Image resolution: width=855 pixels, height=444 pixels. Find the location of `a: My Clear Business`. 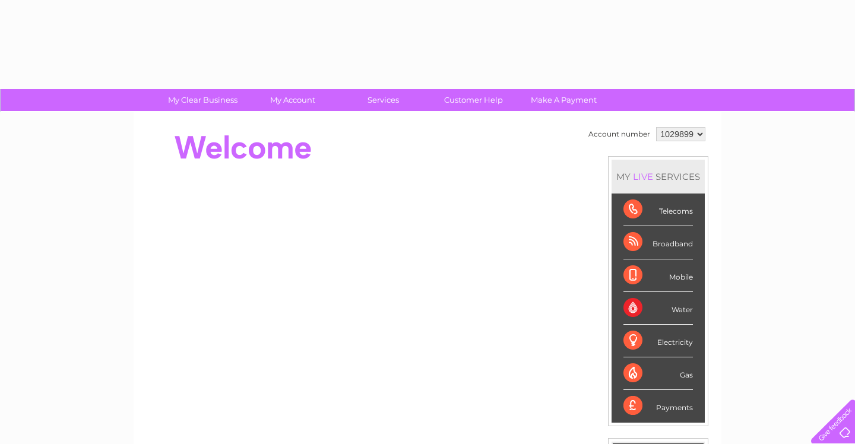

a: My Clear Business is located at coordinates (202, 100).